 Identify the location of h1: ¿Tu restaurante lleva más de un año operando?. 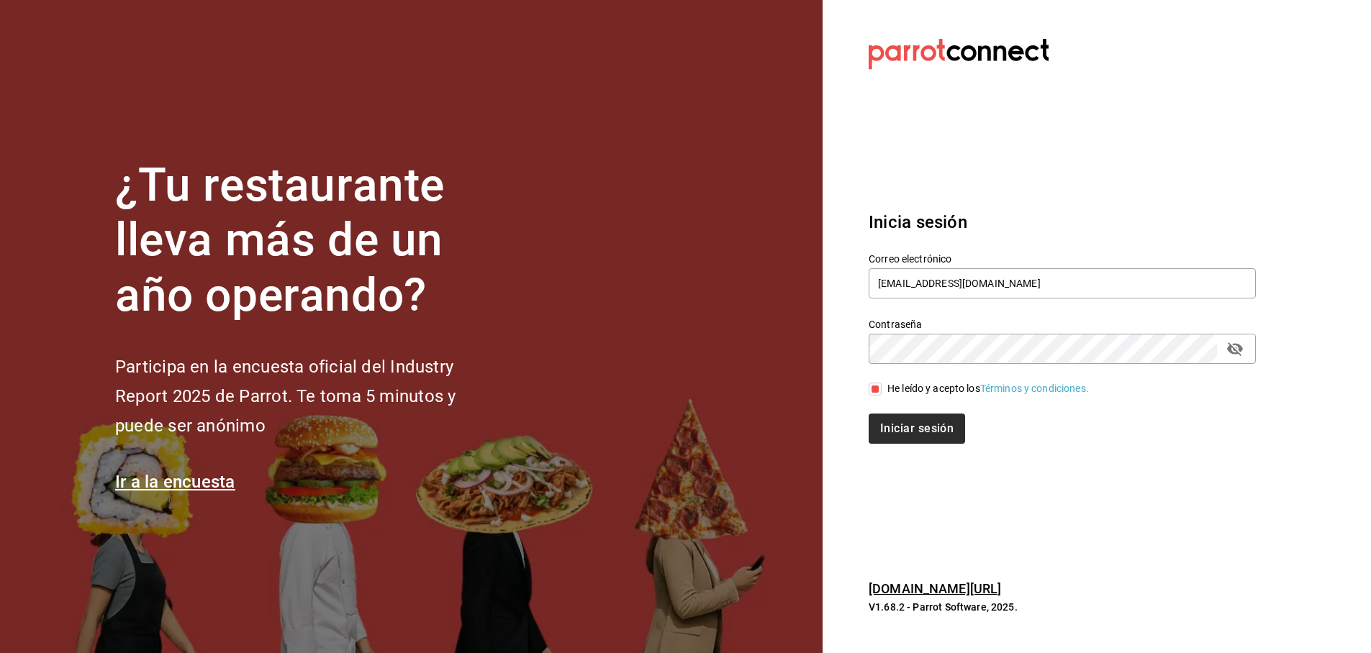
(309, 241).